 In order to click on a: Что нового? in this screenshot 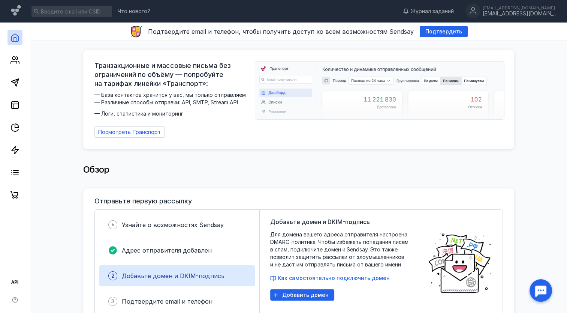, I will do `click(134, 11)`.